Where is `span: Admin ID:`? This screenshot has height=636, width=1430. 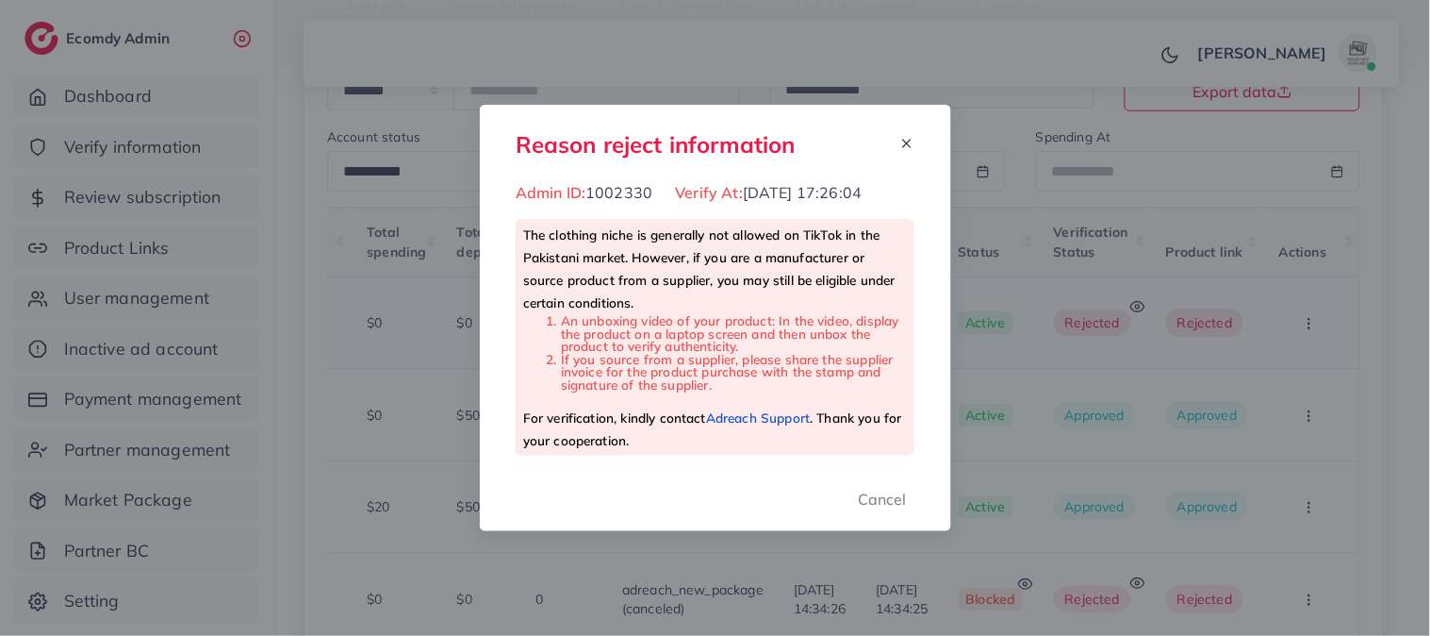
span: Admin ID: is located at coordinates (551, 192).